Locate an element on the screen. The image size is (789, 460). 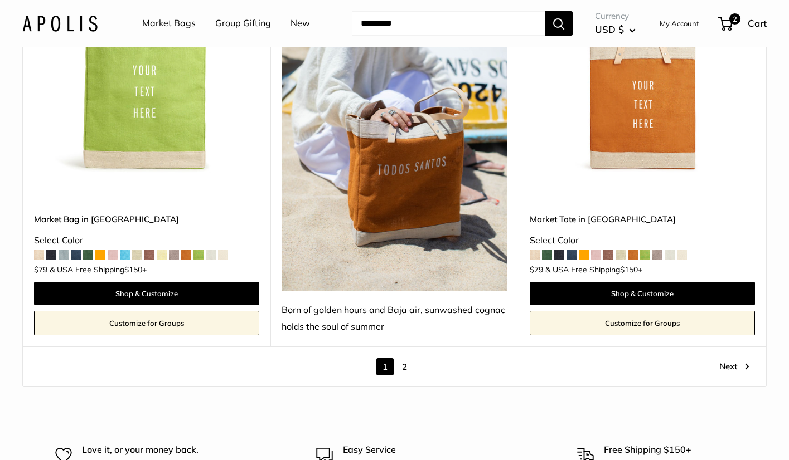
div: Born of golden hours and Baja air, sunwashed cognac holds the soul of summer is located at coordinates (394, 319).